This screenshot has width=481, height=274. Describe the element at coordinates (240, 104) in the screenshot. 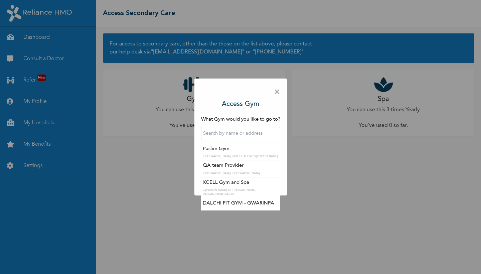

I see `h3: Access Gym` at that location.